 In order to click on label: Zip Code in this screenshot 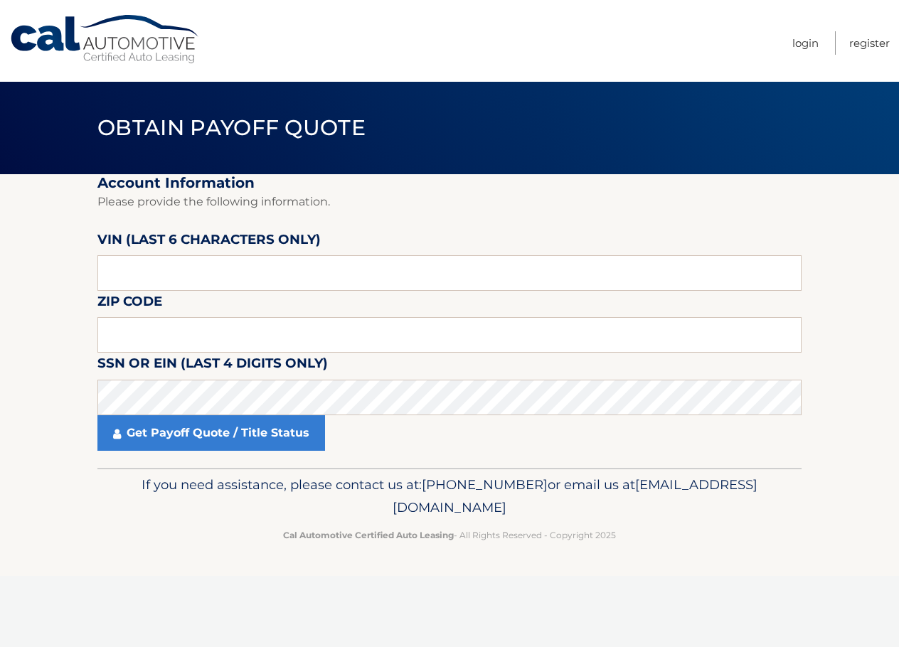, I will do `click(129, 304)`.